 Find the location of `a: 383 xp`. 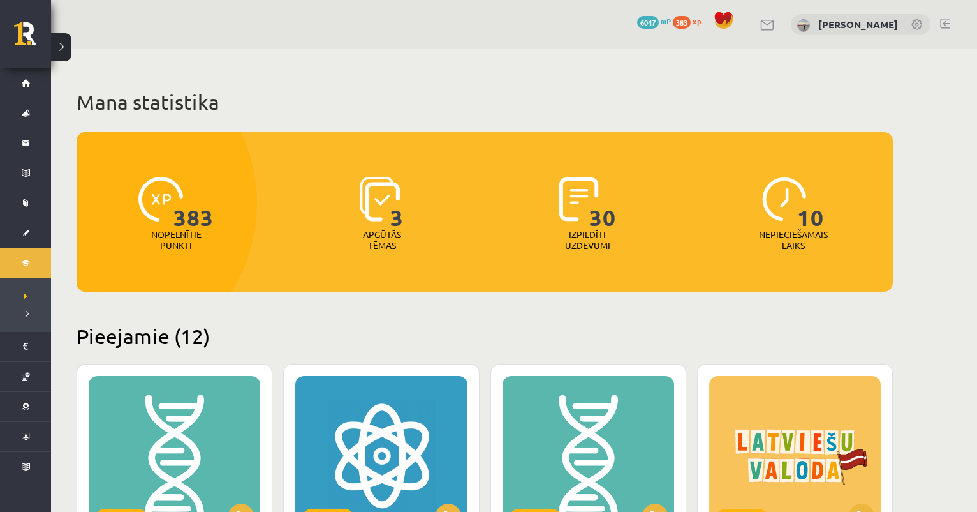

a: 383 xp is located at coordinates (690, 21).